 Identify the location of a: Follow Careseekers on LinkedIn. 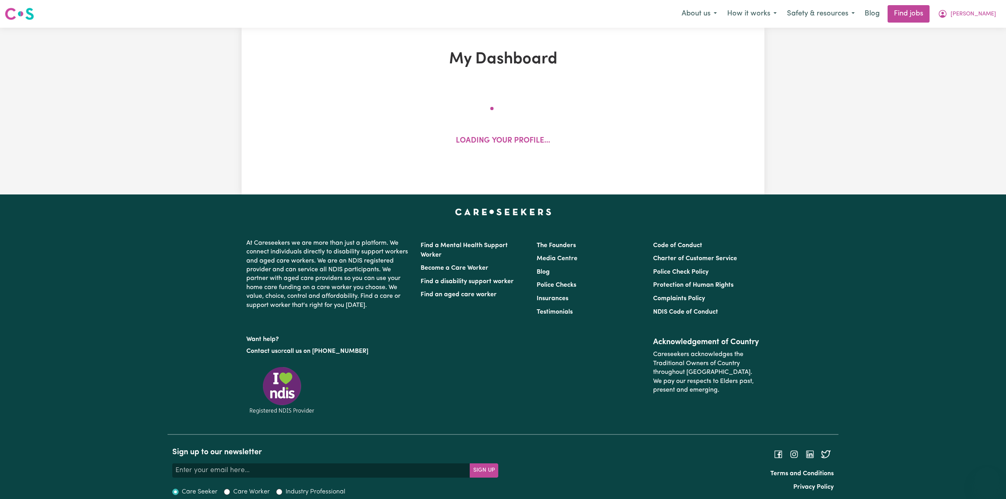
(810, 454).